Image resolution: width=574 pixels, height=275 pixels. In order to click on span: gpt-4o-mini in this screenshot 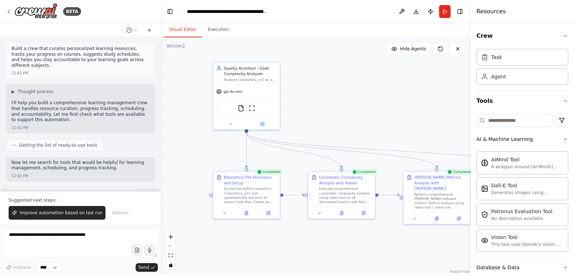, I will do `click(233, 92)`.